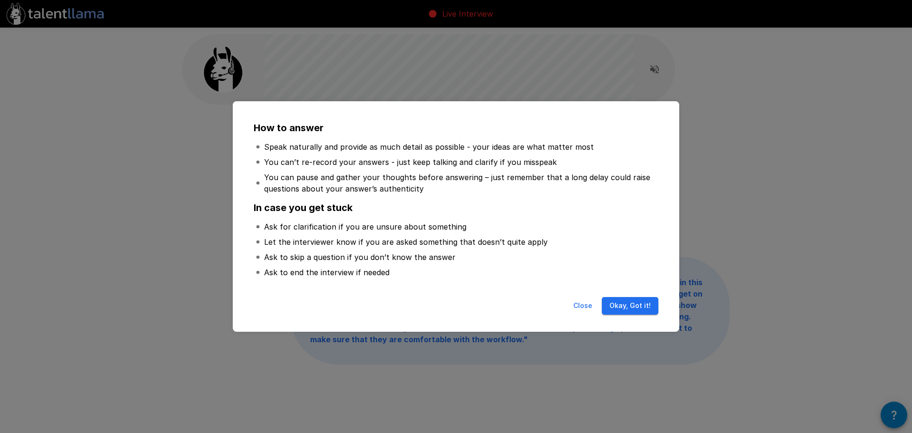 Image resolution: width=912 pixels, height=433 pixels. I want to click on button: Okay, Got it!, so click(630, 305).